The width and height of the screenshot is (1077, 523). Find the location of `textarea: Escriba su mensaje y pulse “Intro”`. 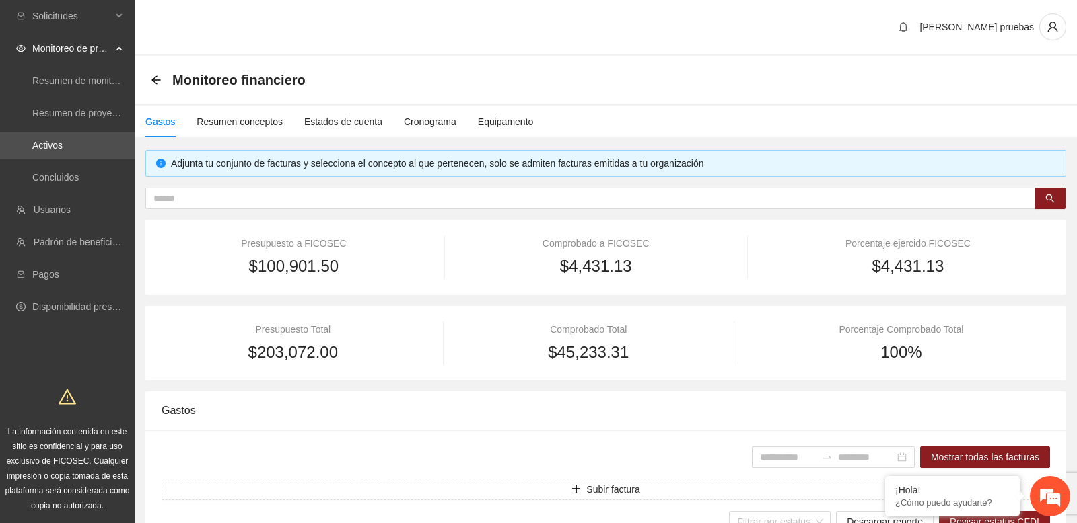

textarea: Escriba su mensaje y pulse “Intro” is located at coordinates (131, 391).